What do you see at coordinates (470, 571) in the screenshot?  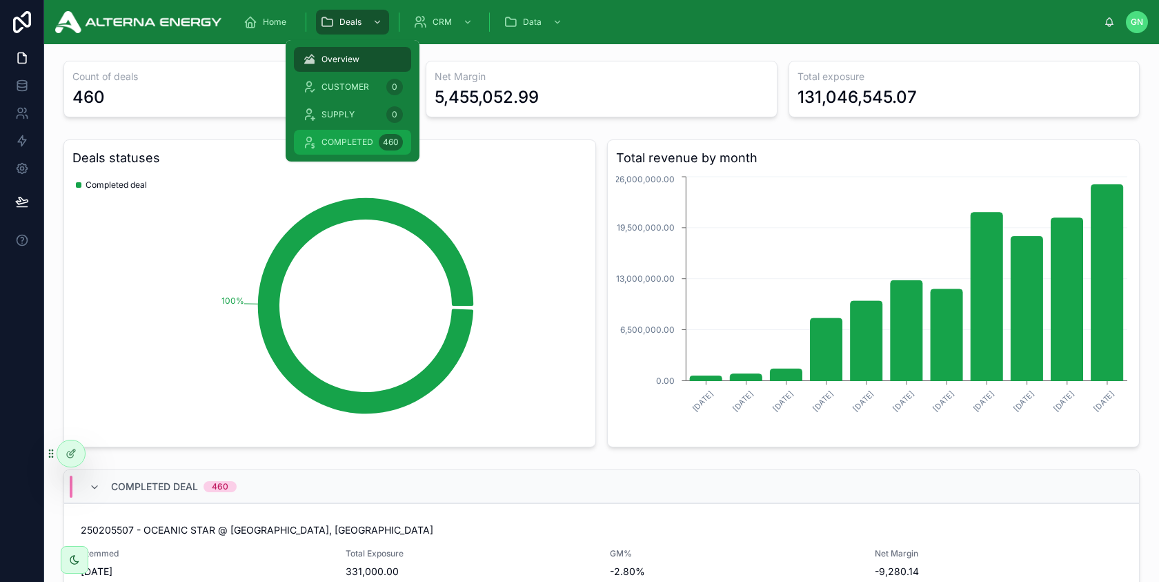 I see `span: 331,000.00` at bounding box center [470, 571].